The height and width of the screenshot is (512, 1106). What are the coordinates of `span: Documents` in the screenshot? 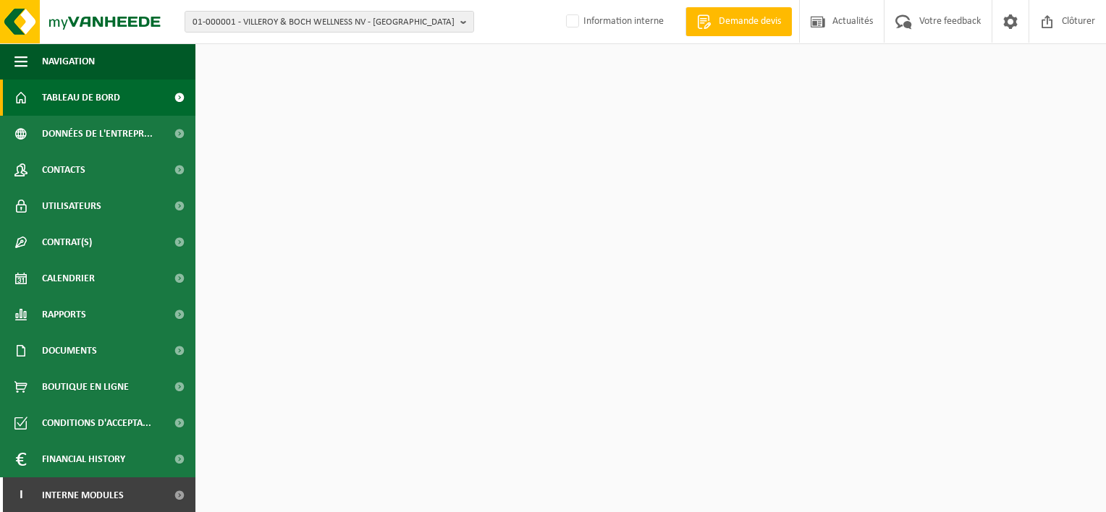 It's located at (69, 351).